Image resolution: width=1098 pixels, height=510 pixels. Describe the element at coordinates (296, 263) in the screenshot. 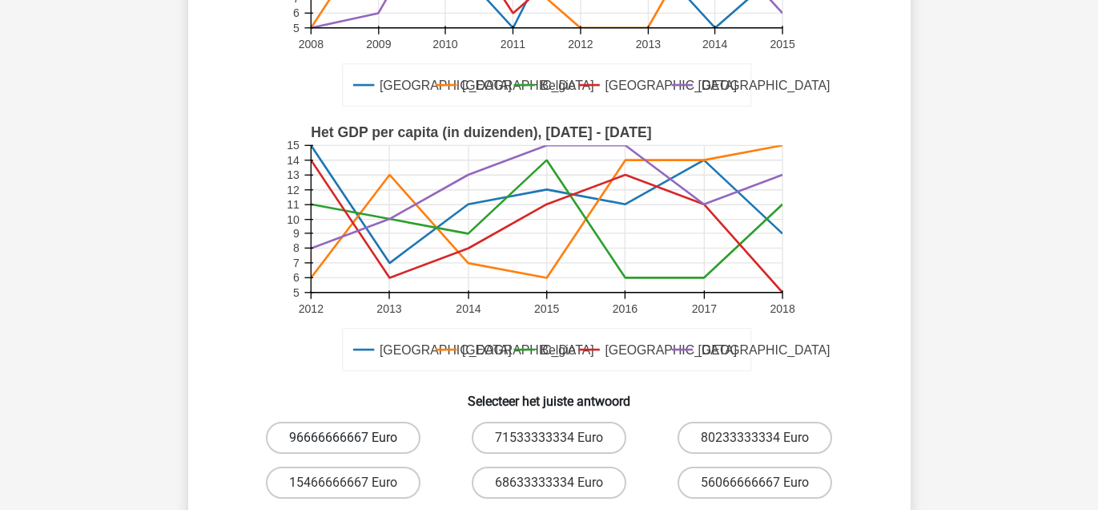

I see `text: 7` at that location.